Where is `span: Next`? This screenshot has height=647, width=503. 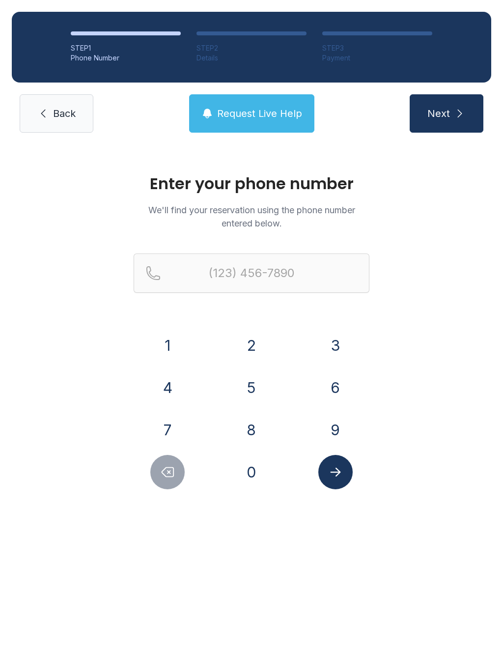
span: Next is located at coordinates (439, 114).